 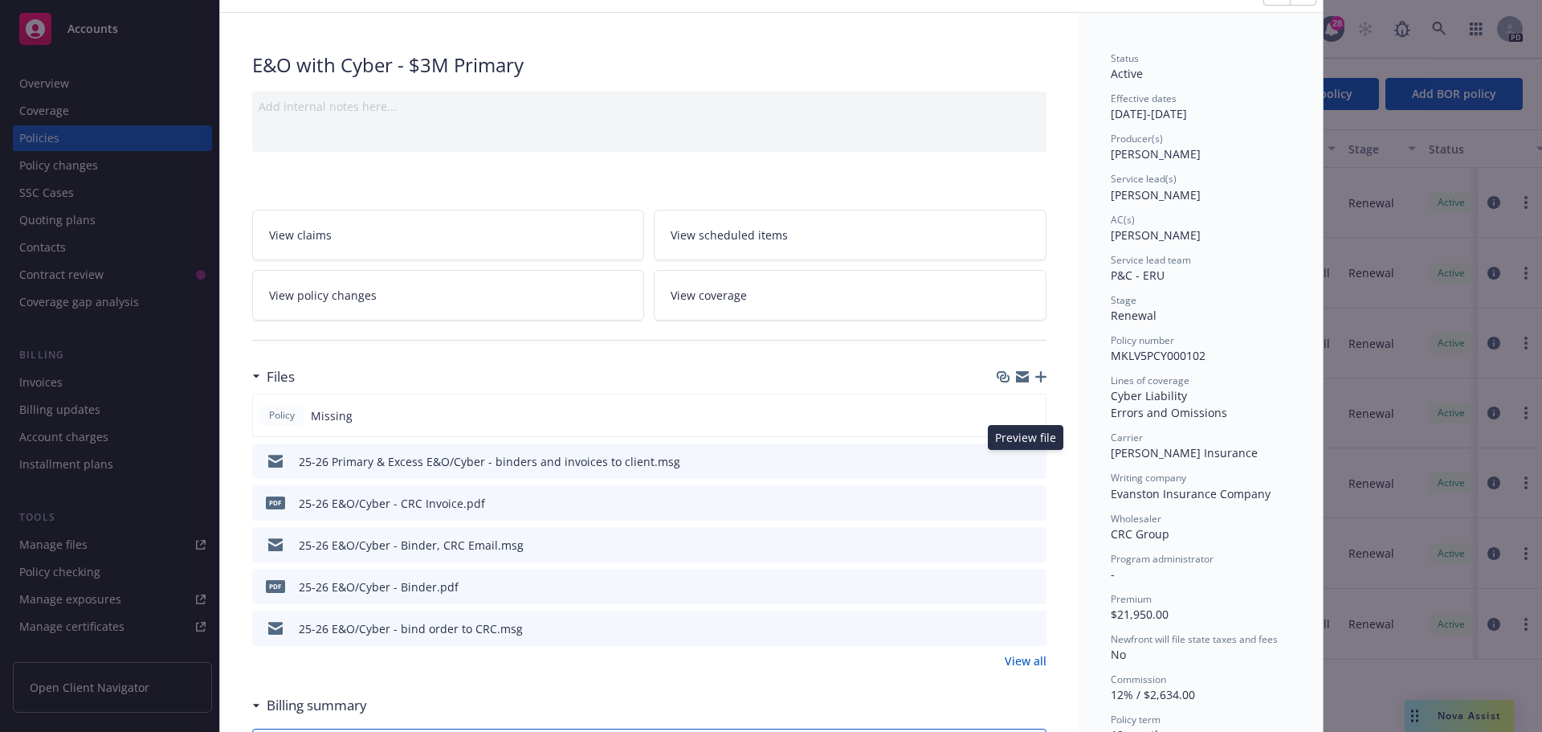 I want to click on h3: Billing summary, so click(x=316, y=705).